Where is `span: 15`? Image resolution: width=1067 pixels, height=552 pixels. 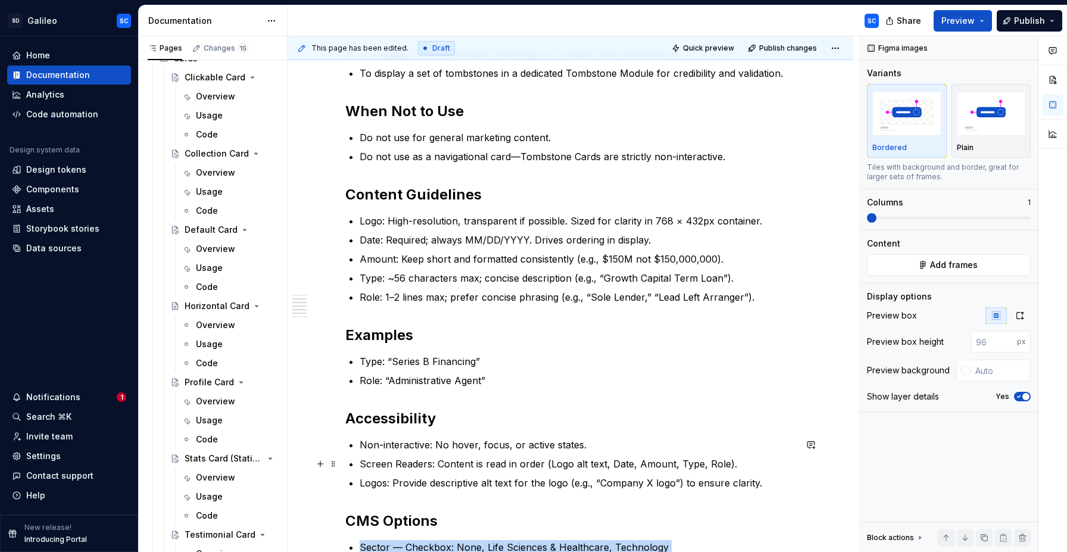 span: 15 is located at coordinates (243, 48).